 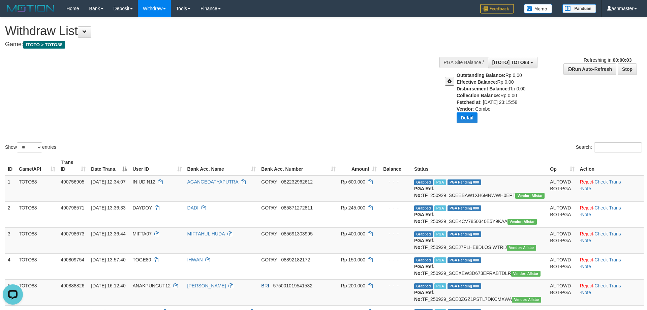 I want to click on td: 5, so click(x=10, y=292).